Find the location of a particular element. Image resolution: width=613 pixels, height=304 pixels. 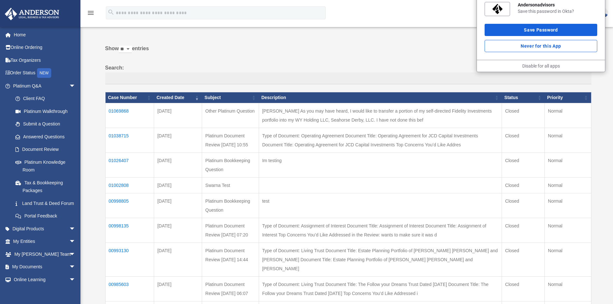

input: Search: is located at coordinates (348, 79).